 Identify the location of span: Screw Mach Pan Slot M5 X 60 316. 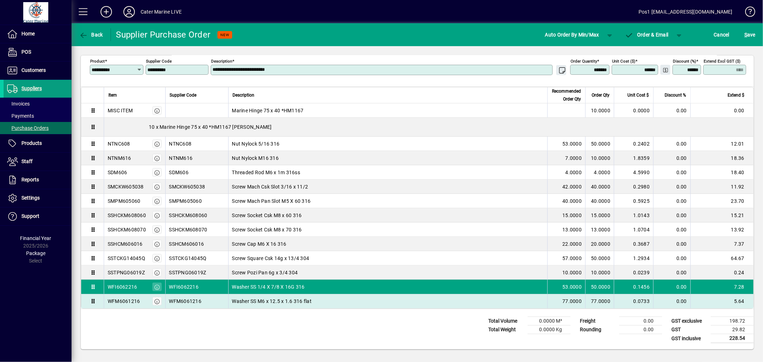
(272, 201).